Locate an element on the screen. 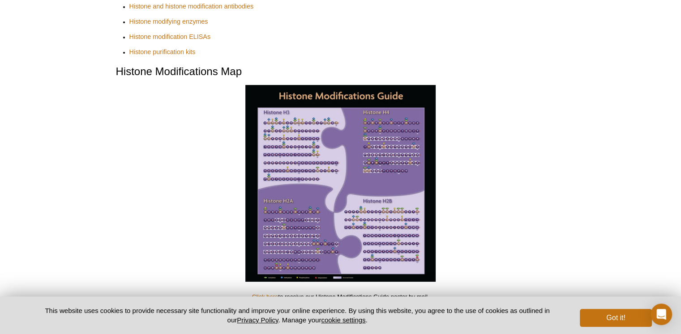  div: Open Intercom Messenger is located at coordinates (661, 315).